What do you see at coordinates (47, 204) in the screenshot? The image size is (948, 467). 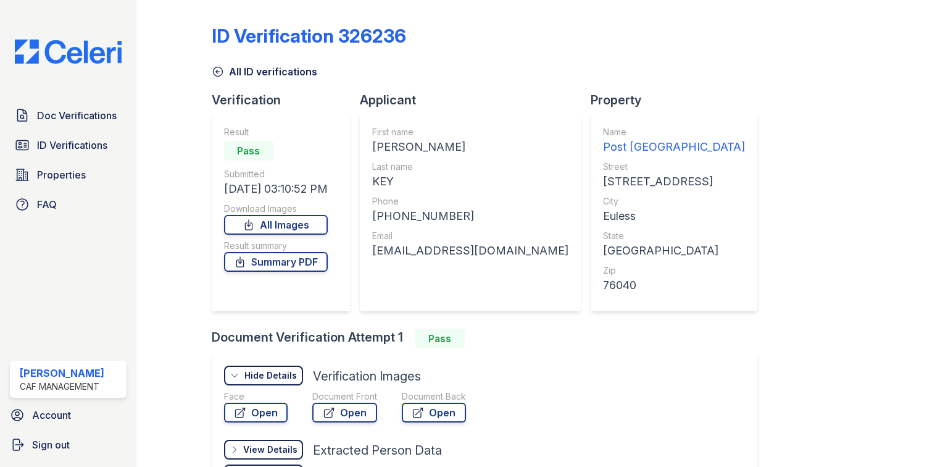 I see `span: FAQ` at bounding box center [47, 204].